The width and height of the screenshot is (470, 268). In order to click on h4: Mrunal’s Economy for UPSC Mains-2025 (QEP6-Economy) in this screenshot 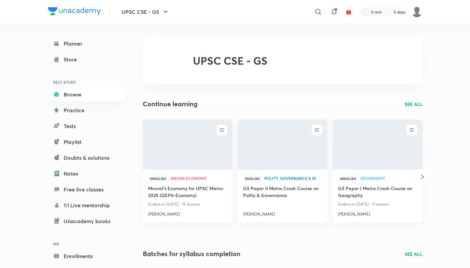, I will do `click(188, 192)`.